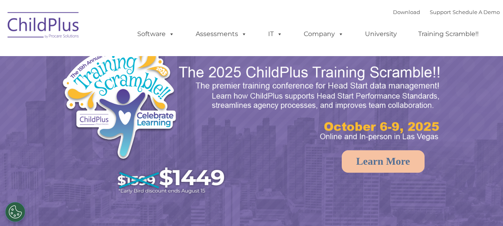  I want to click on a: Training Scramble!!, so click(448, 34).